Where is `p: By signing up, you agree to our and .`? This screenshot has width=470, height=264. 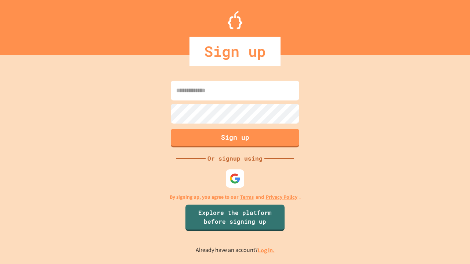
p: By signing up, you agree to our and . is located at coordinates (235, 197).